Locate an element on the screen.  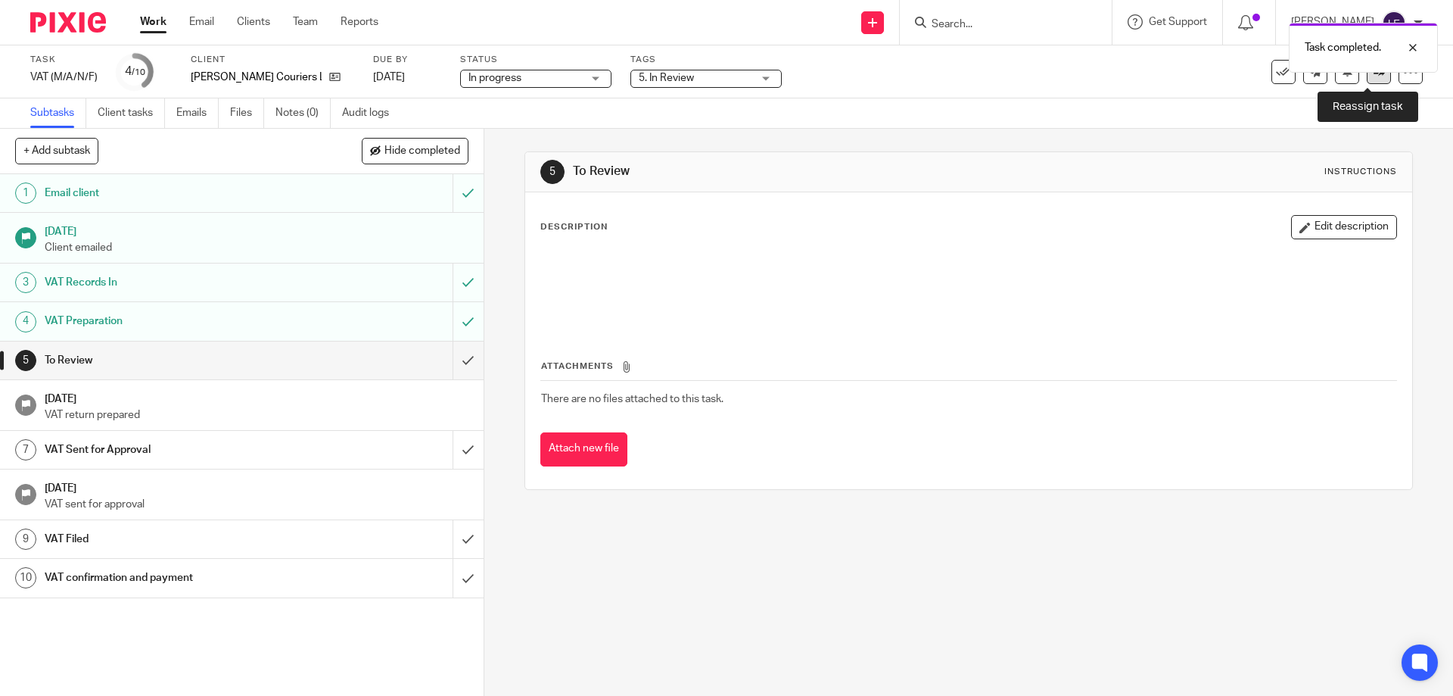
button: Hide completed is located at coordinates (415, 151).